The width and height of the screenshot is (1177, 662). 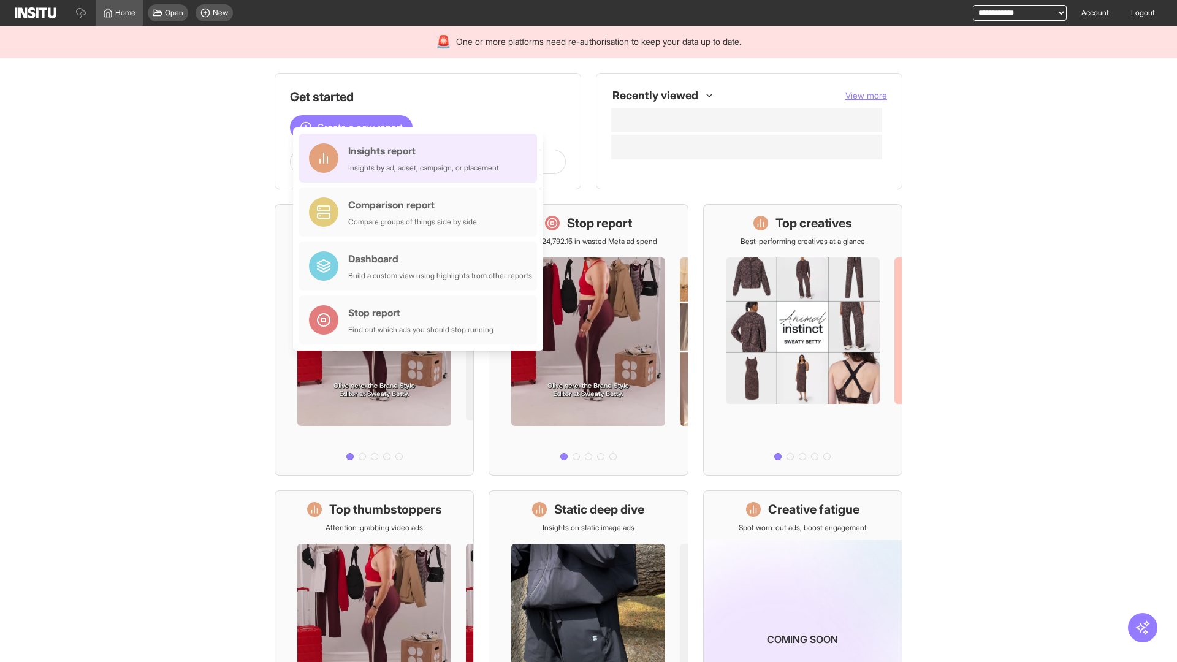 I want to click on p: Attention-grabbing video ads, so click(x=374, y=528).